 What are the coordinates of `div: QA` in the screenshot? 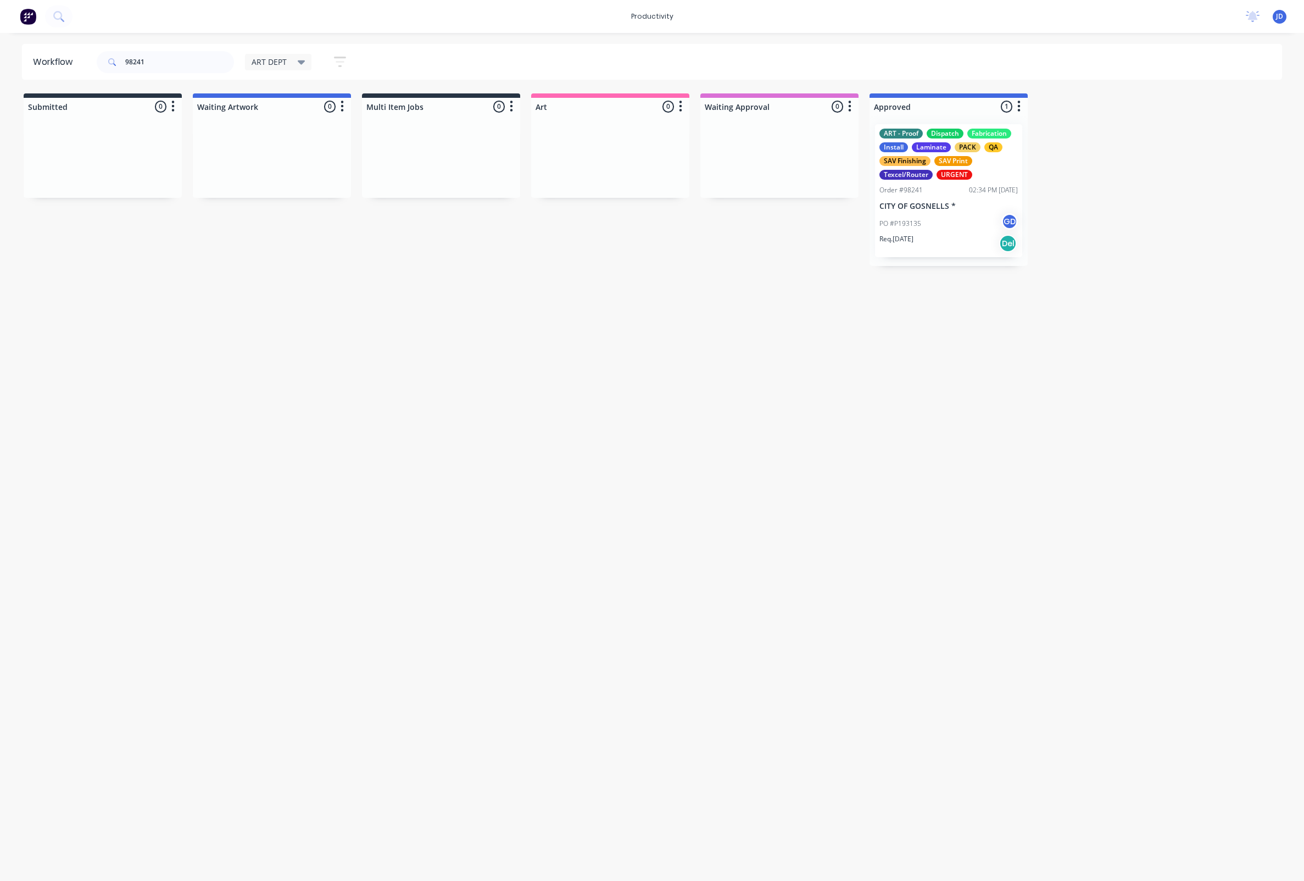 It's located at (993, 147).